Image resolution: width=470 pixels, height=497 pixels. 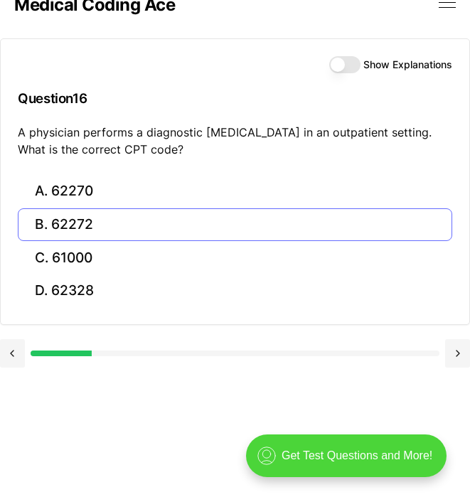 I want to click on button: C. 61000, so click(x=235, y=257).